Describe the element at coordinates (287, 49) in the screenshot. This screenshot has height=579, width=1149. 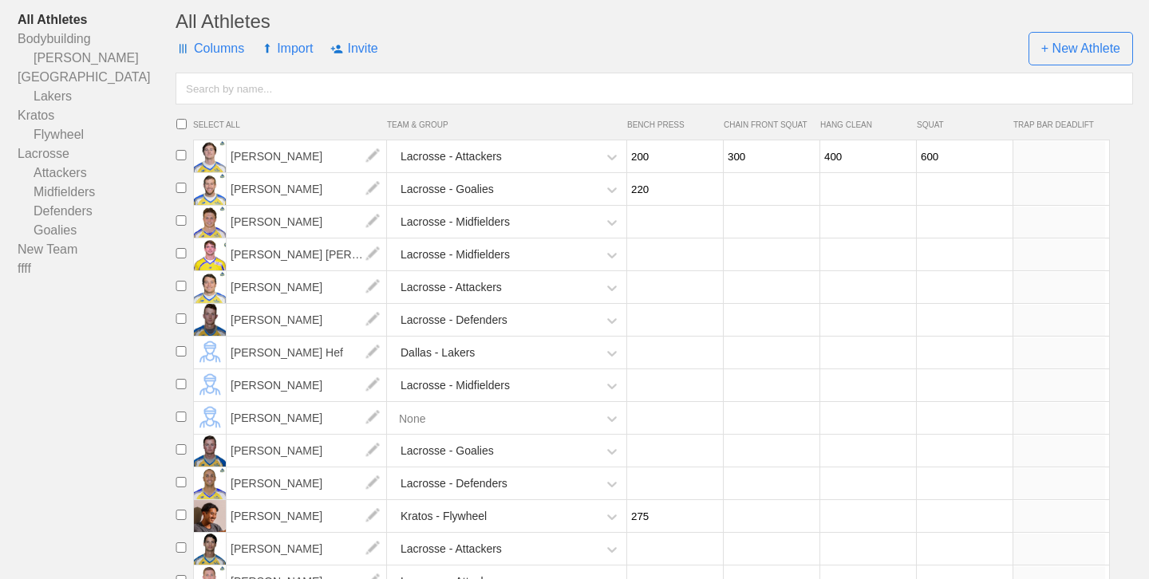
I see `span: Import` at that location.